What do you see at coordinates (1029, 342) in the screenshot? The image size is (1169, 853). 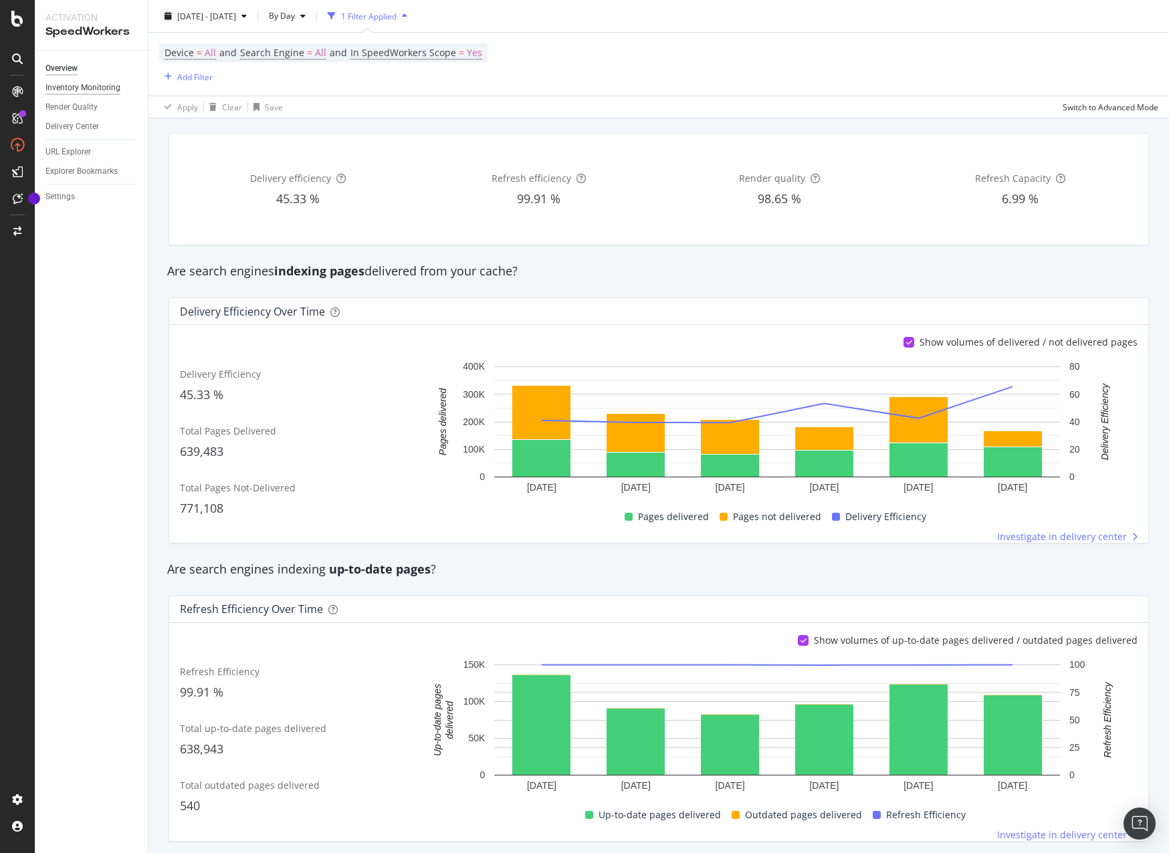 I see `div: Show volumes of delivered / not delivered pages` at bounding box center [1029, 342].